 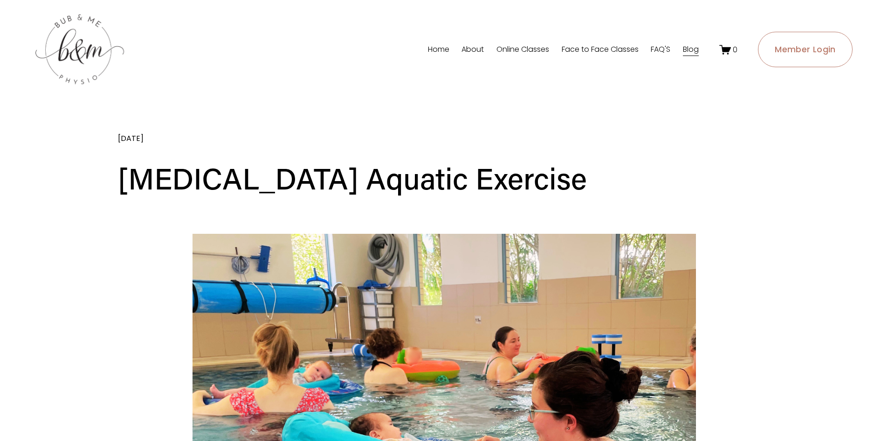 What do you see at coordinates (805, 49) in the screenshot?
I see `a: Member Login` at bounding box center [805, 49].